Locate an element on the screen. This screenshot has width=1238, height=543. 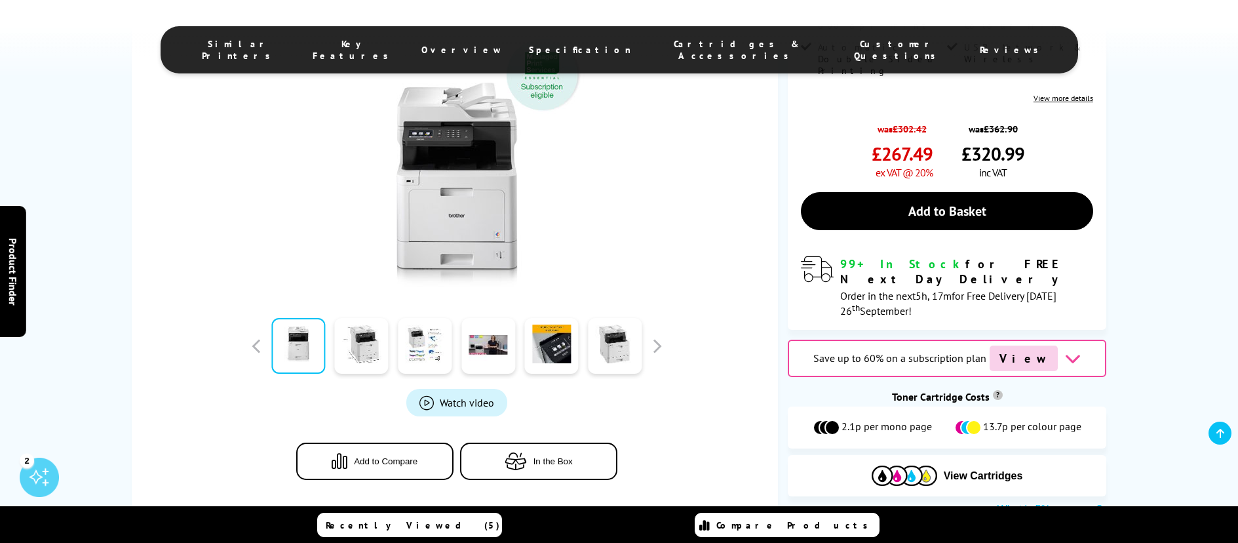
span: In the Box is located at coordinates (553, 461).